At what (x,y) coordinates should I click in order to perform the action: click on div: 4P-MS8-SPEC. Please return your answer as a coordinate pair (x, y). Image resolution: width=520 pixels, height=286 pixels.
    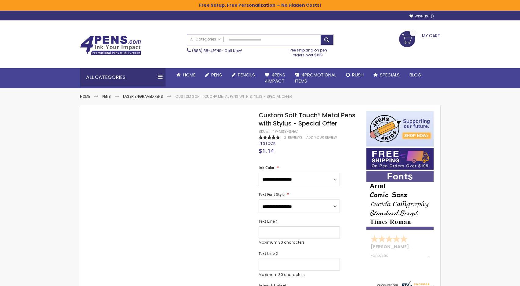
    Looking at the image, I should click on (285, 132).